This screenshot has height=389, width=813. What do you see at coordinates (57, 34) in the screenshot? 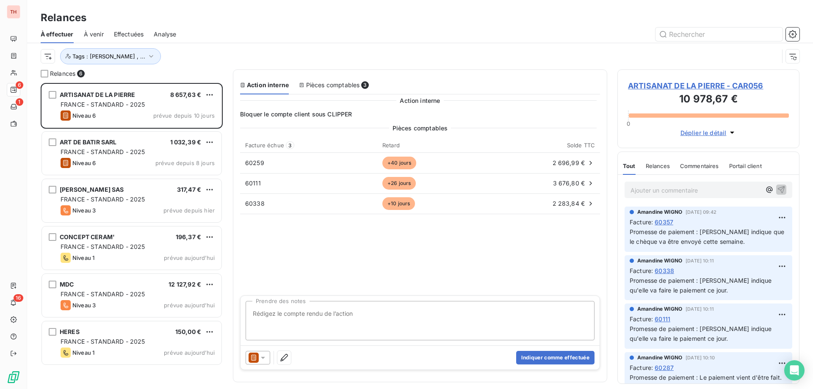
I see `span: À effectuer` at bounding box center [57, 34].